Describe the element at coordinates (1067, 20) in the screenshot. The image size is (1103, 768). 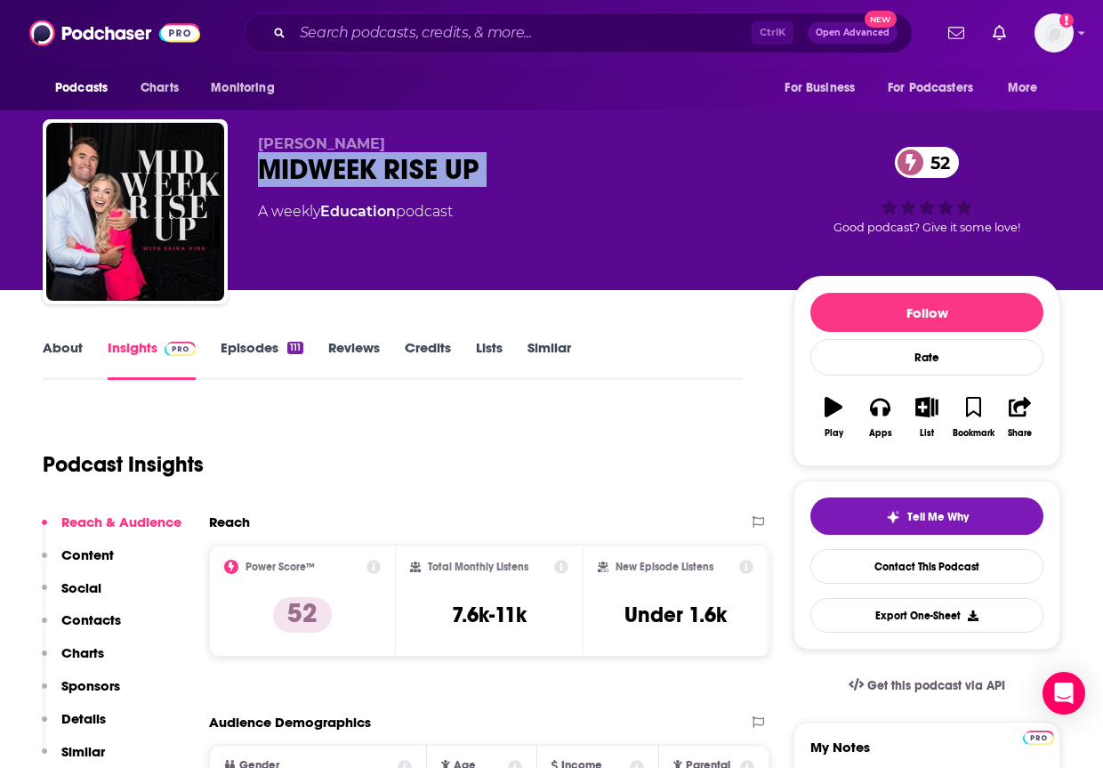
I see `svg: Add a profile image` at that location.